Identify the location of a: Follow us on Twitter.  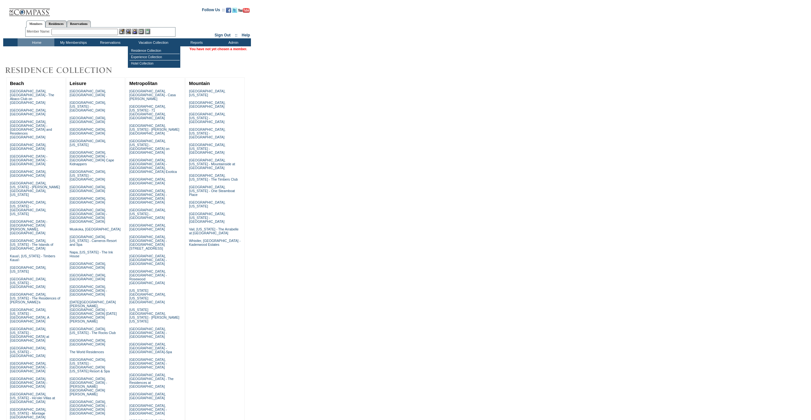
(235, 12).